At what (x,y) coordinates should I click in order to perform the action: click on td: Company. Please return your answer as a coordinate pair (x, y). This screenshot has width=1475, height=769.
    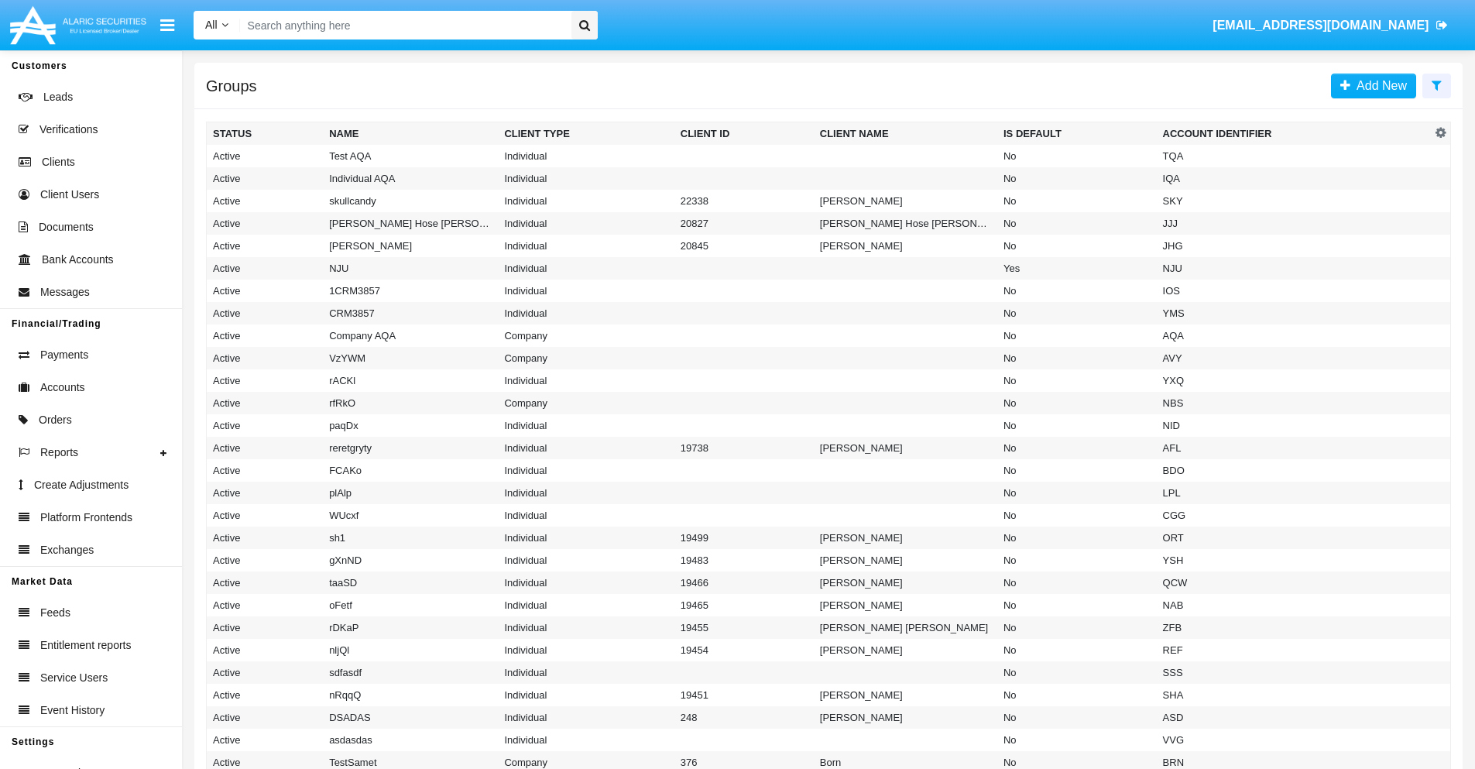
    Looking at the image, I should click on (585, 358).